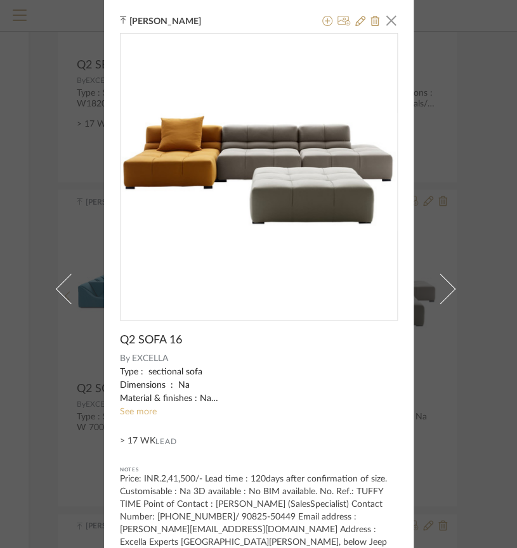  I want to click on span: Q2 SOFA 16, so click(151, 340).